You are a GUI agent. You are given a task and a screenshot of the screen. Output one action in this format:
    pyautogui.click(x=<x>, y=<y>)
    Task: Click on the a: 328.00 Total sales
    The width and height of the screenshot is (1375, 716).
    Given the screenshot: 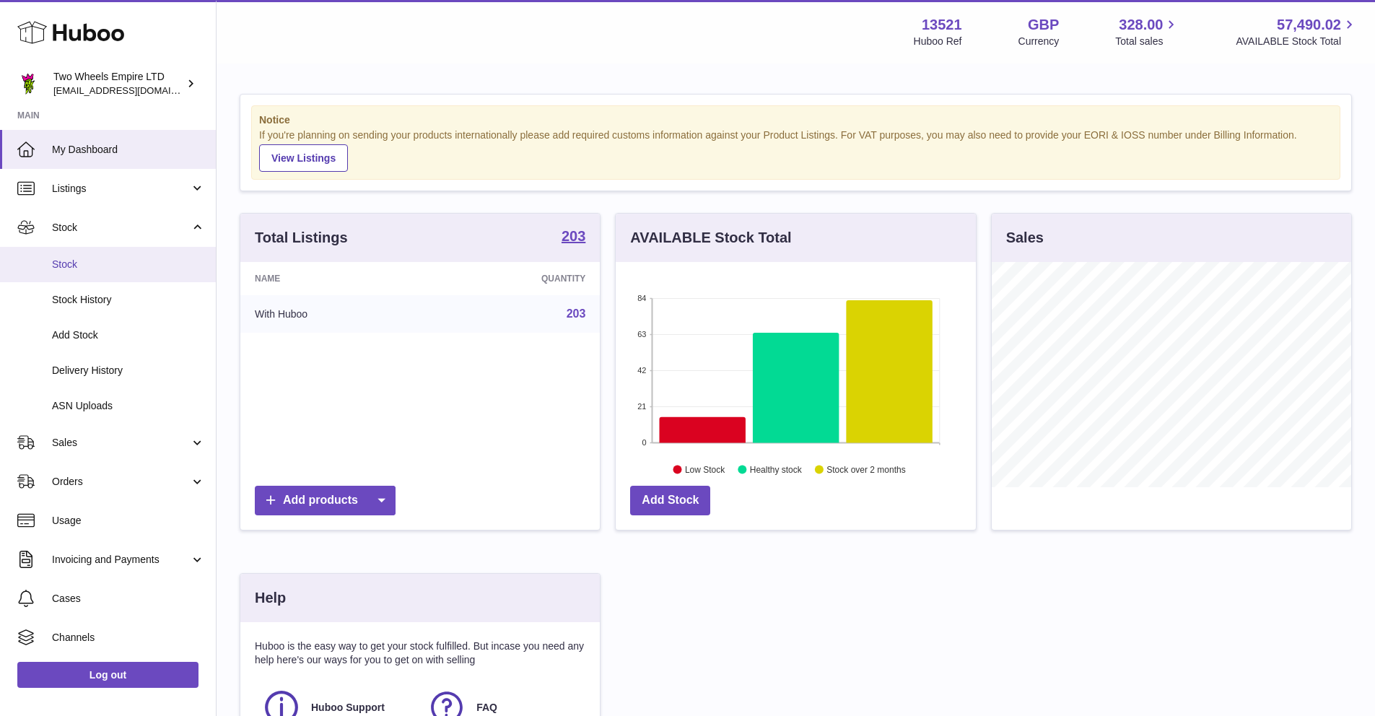 What is the action you would take?
    pyautogui.click(x=1147, y=32)
    